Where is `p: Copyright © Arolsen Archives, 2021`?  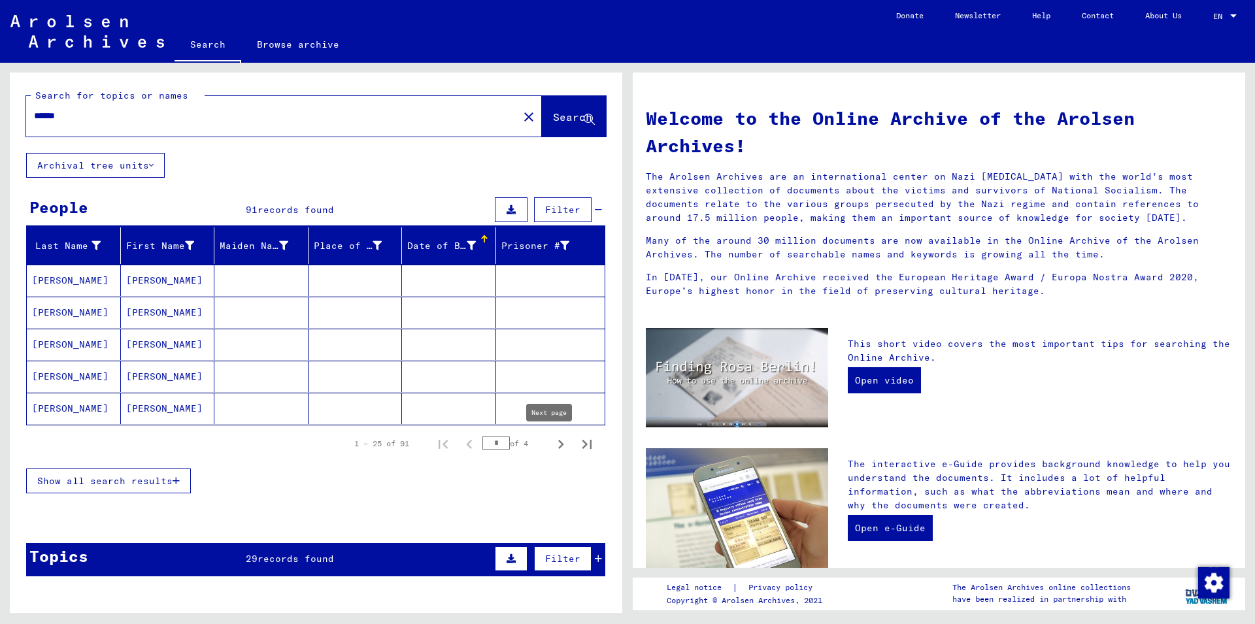
p: Copyright © Arolsen Archives, 2021 is located at coordinates (747, 601).